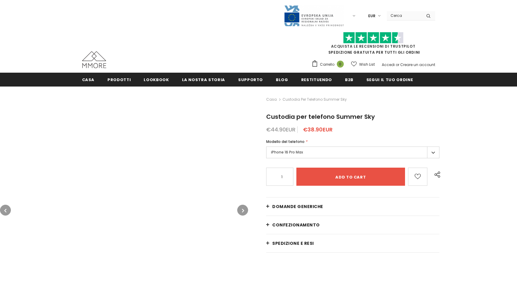 The image size is (517, 300). Describe the element at coordinates (94, 60) in the screenshot. I see `img: Casi MMORE` at that location.